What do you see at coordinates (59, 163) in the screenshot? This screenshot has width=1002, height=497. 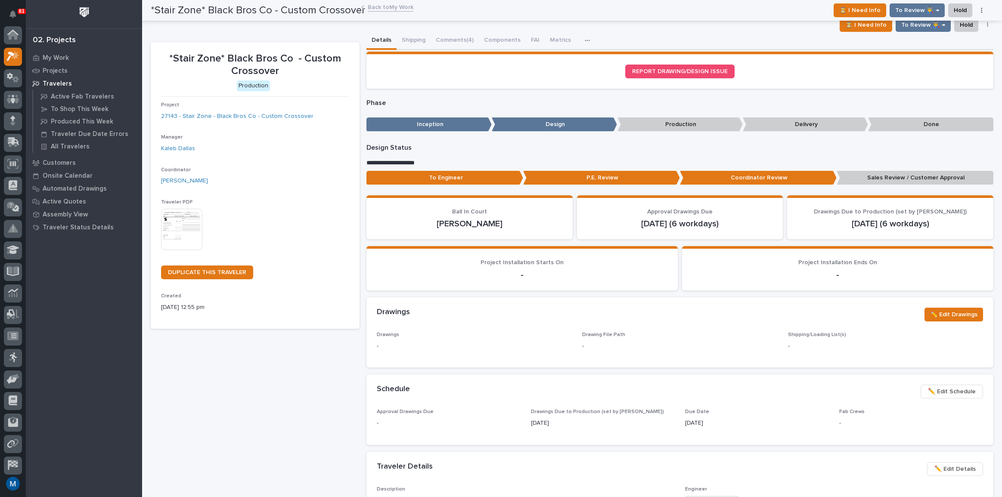 I see `p: Customers` at bounding box center [59, 163].